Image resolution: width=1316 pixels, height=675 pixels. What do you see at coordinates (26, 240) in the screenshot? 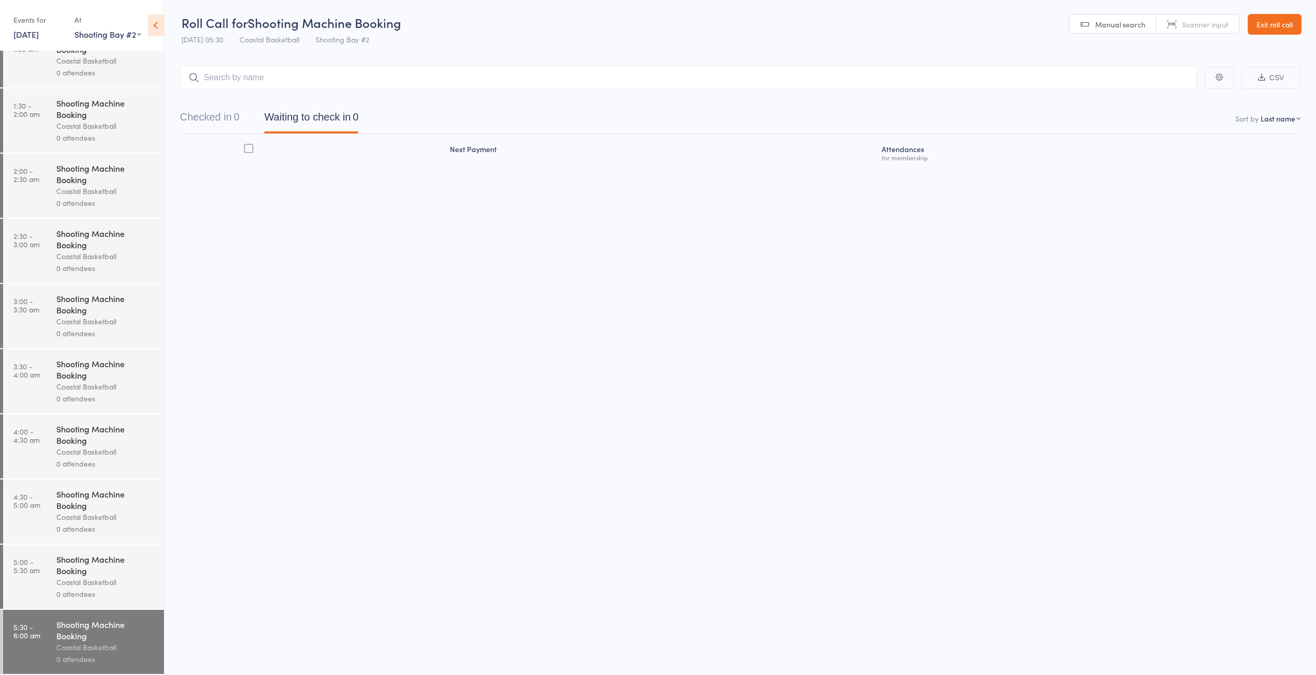
I see `time: 2:30 - 3:00 am` at bounding box center [26, 240].